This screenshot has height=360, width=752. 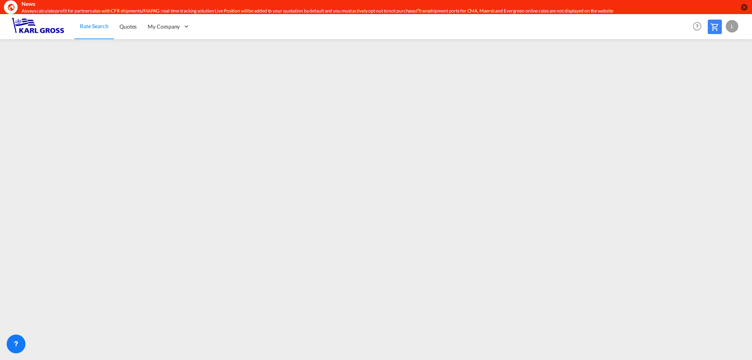 What do you see at coordinates (169, 26) in the screenshot?
I see `div: My Company` at bounding box center [169, 26].